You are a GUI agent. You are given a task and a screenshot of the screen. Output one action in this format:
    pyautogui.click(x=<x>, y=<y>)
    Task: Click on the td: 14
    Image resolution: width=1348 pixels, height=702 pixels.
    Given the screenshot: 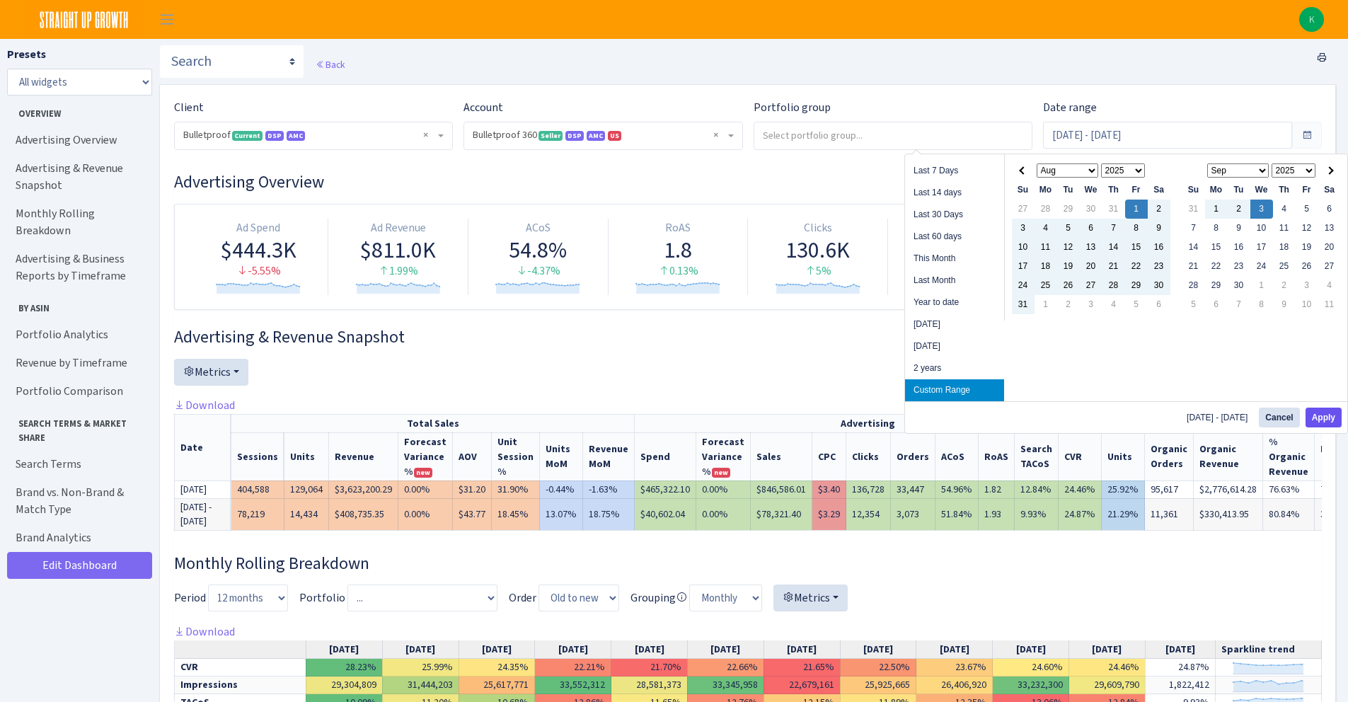 What is the action you would take?
    pyautogui.click(x=1114, y=247)
    